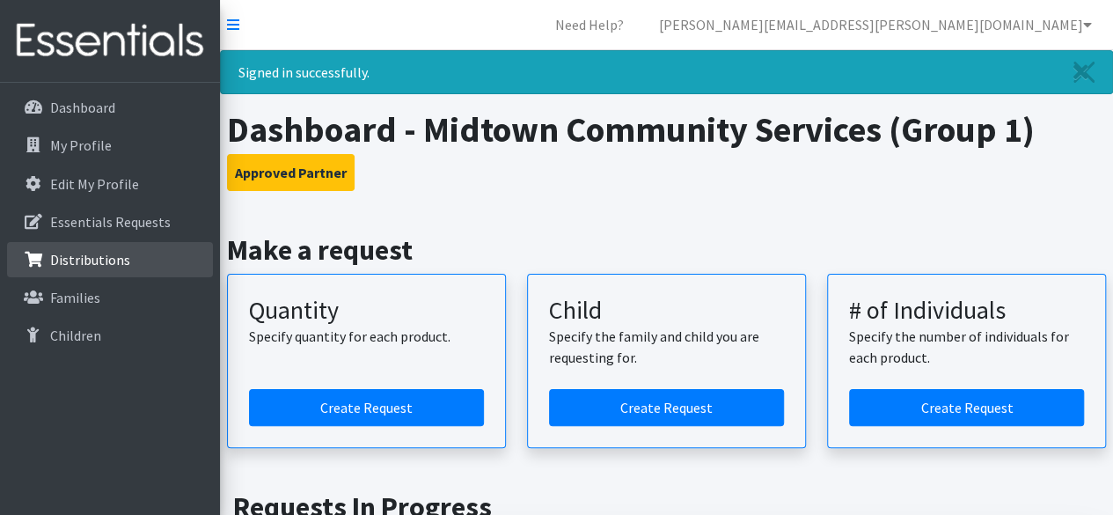 Image resolution: width=1113 pixels, height=515 pixels. Describe the element at coordinates (666, 407) in the screenshot. I see `a: Create a request for a child or family` at that location.